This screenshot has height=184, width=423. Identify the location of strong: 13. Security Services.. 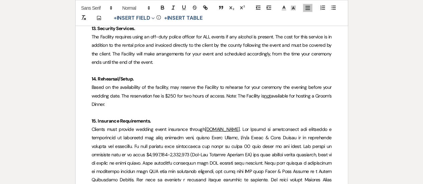
(113, 28).